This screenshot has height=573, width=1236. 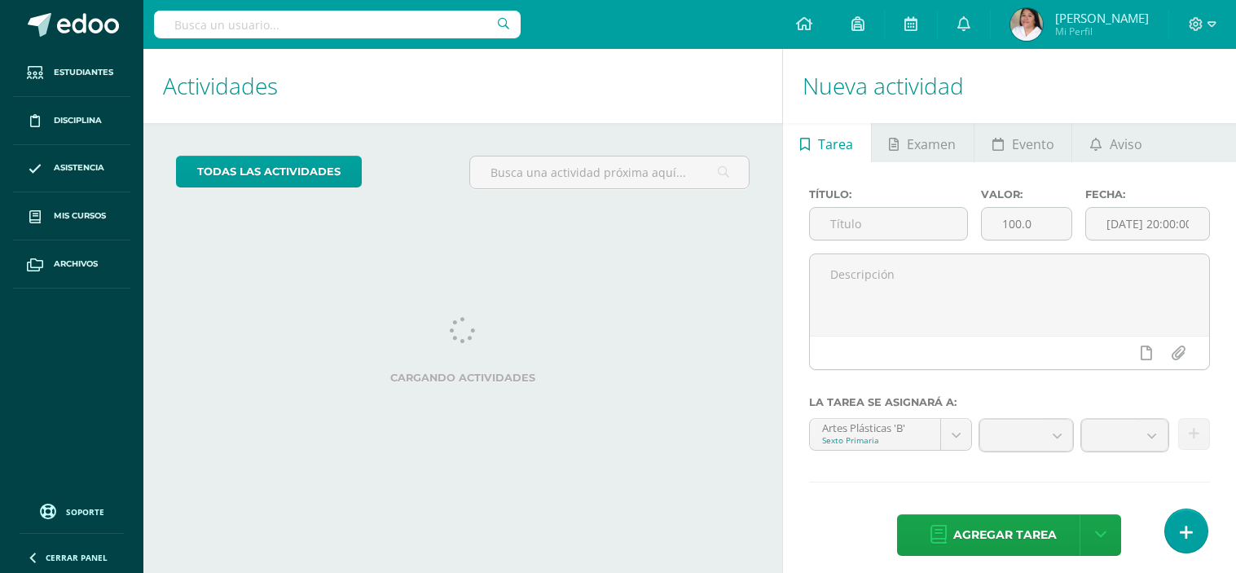 I want to click on span: Archivos, so click(x=76, y=264).